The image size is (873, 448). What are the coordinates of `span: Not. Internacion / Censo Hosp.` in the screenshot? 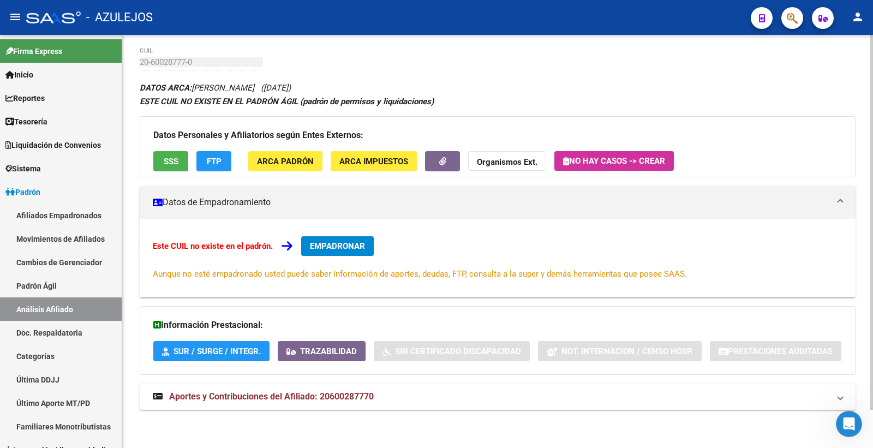 It's located at (627, 351).